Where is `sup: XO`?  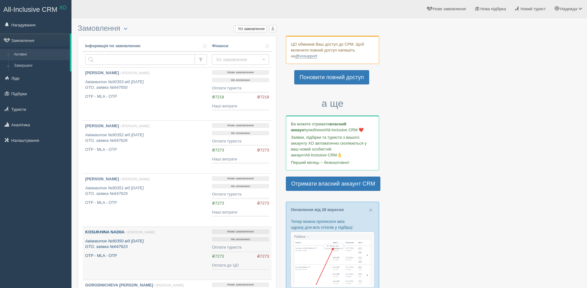 sup: XO is located at coordinates (63, 7).